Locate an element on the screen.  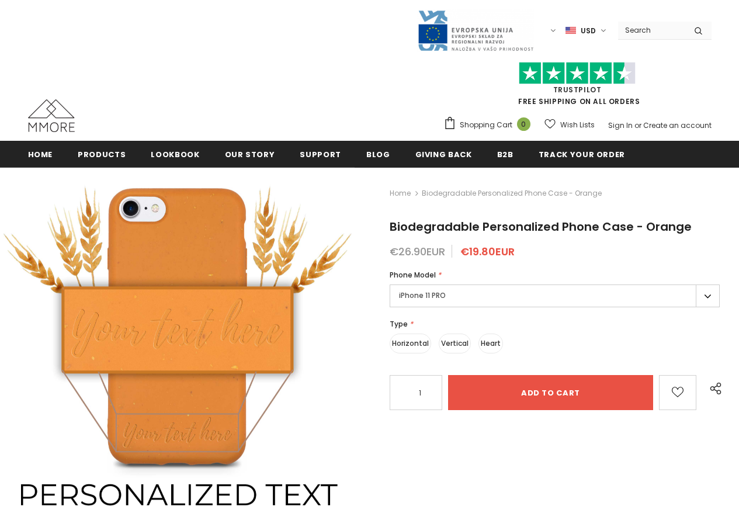
a: Sign In is located at coordinates (620, 125).